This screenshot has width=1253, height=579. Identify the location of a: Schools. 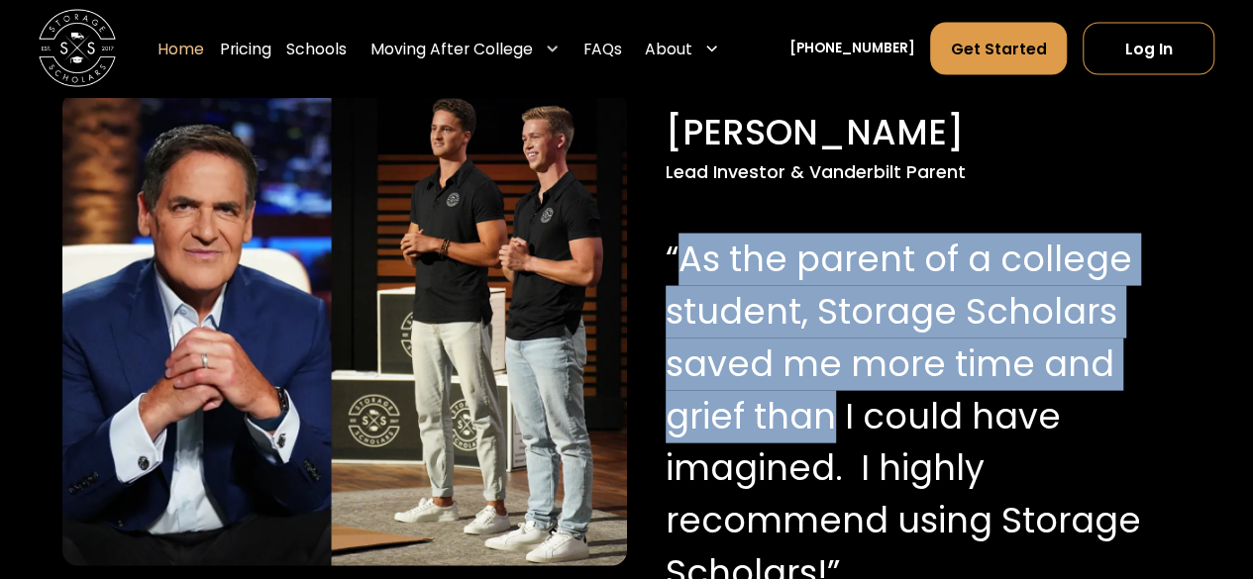
(316, 49).